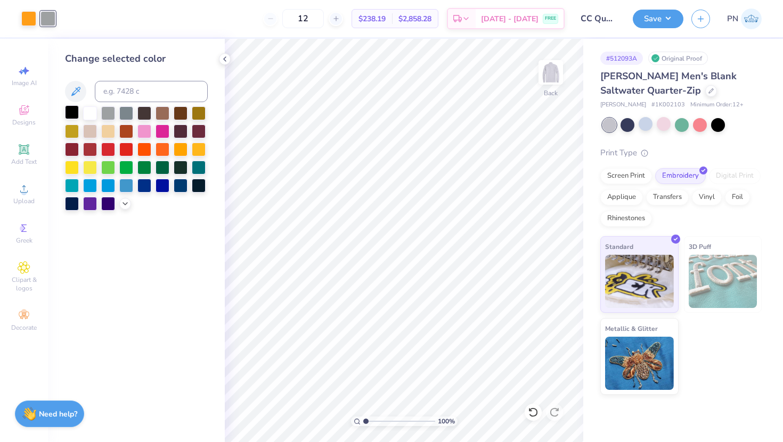  I want to click on span: Greek, so click(24, 241).